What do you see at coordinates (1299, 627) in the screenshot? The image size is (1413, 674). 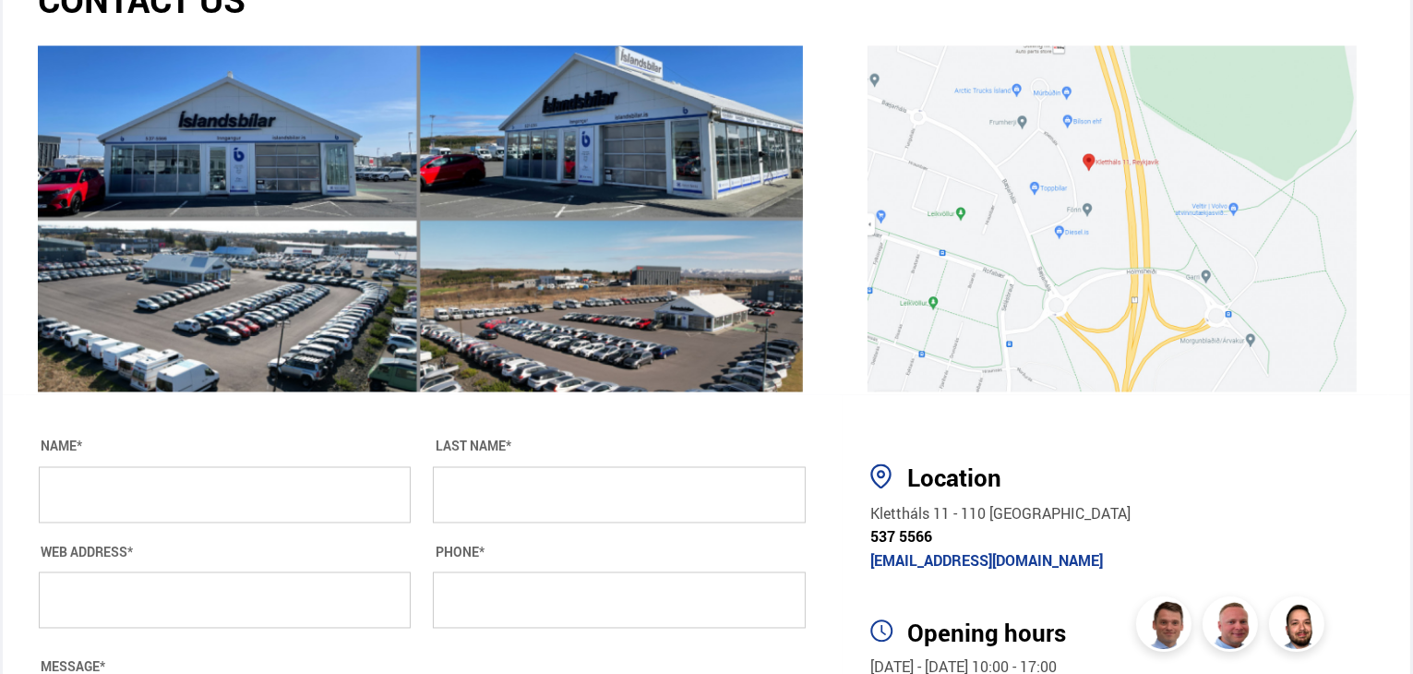 I see `img: nhp88E3Fdnt1Opn2.png` at bounding box center [1299, 627].